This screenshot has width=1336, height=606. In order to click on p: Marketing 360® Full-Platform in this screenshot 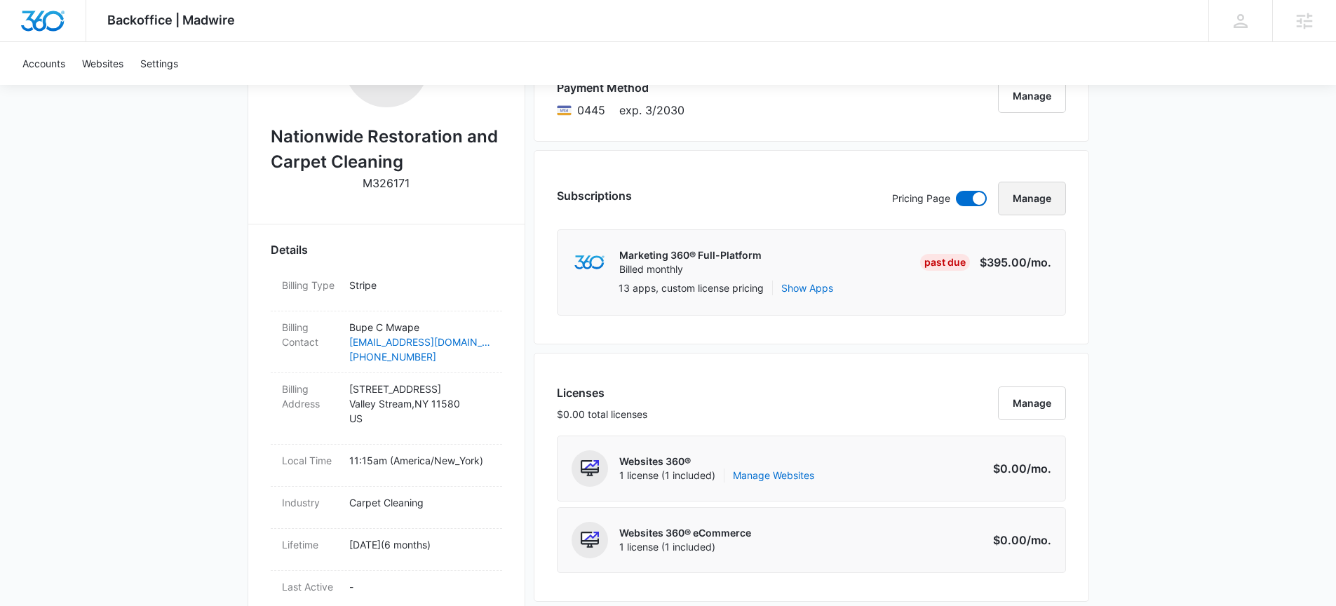, I will do `click(690, 255)`.